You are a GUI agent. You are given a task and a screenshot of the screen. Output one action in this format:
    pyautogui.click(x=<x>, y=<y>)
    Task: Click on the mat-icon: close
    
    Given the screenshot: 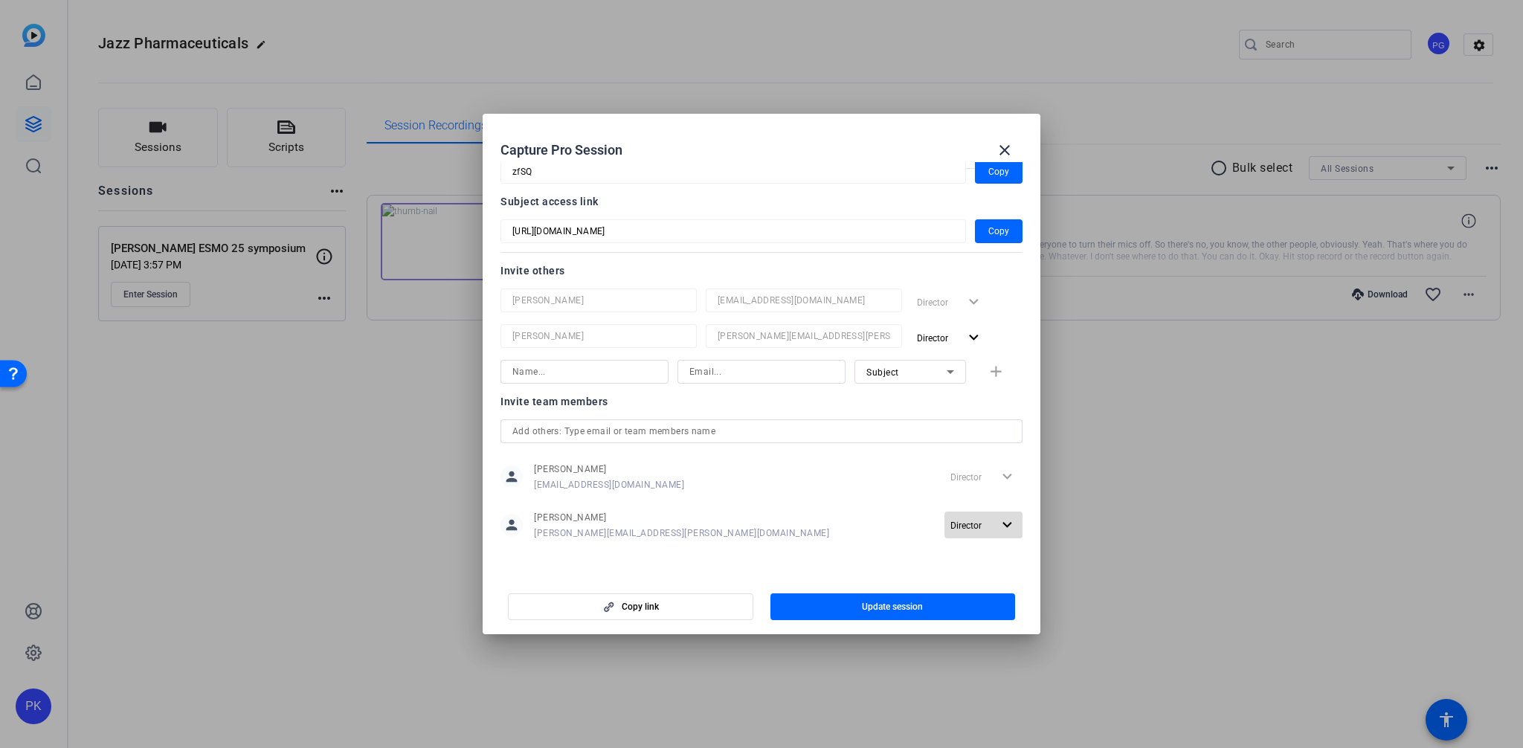 What is the action you would take?
    pyautogui.click(x=1005, y=150)
    